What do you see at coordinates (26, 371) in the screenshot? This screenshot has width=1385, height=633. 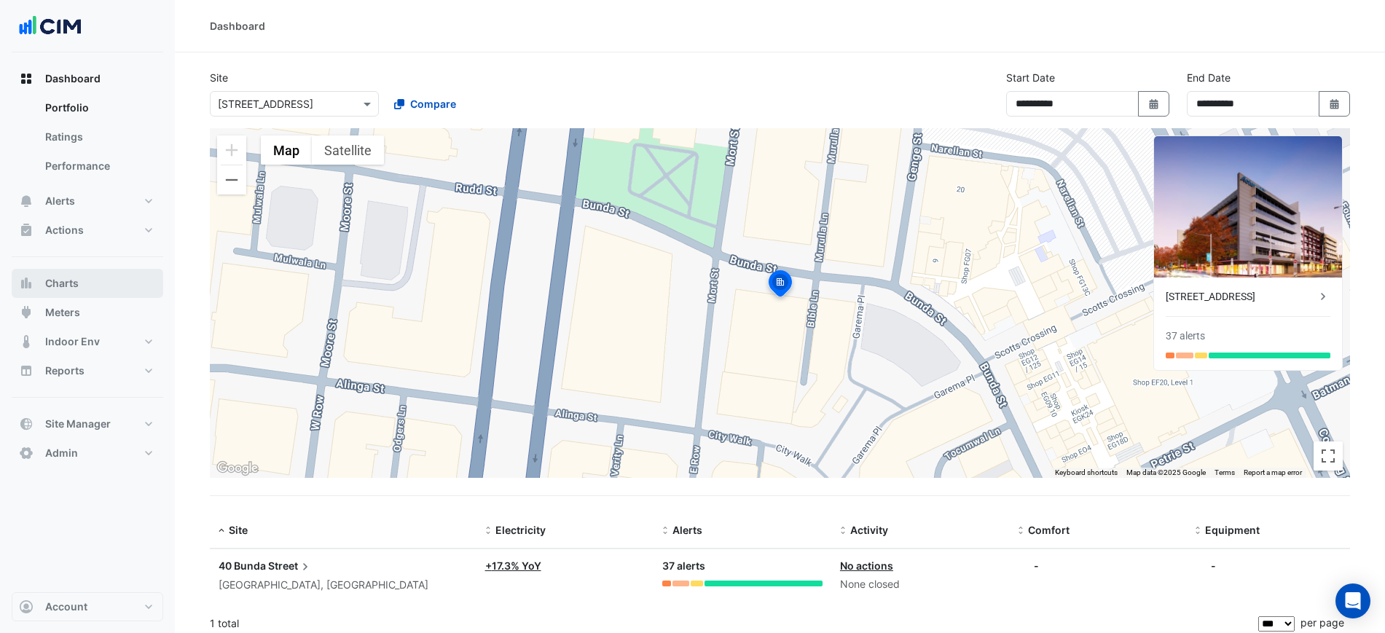 I see `app-icon: Reports` at bounding box center [26, 371].